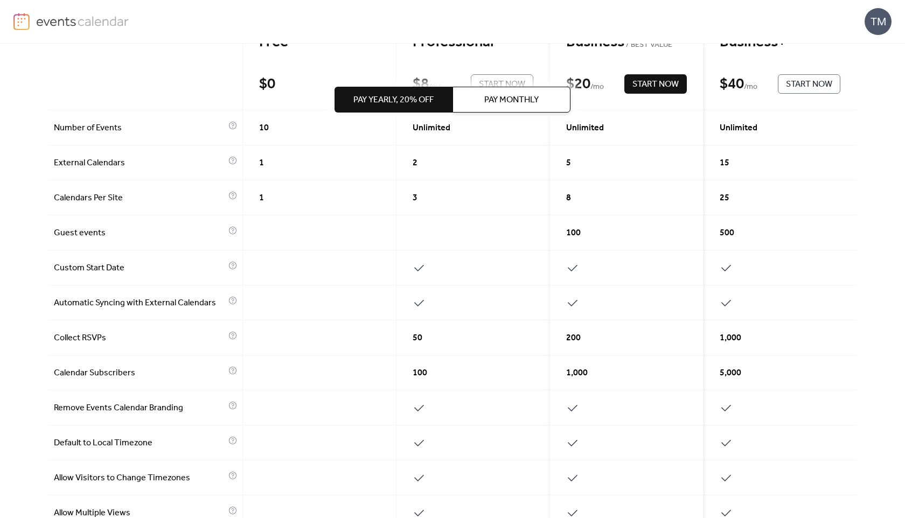 The height and width of the screenshot is (518, 905). Describe the element at coordinates (724, 163) in the screenshot. I see `span: 15` at that location.